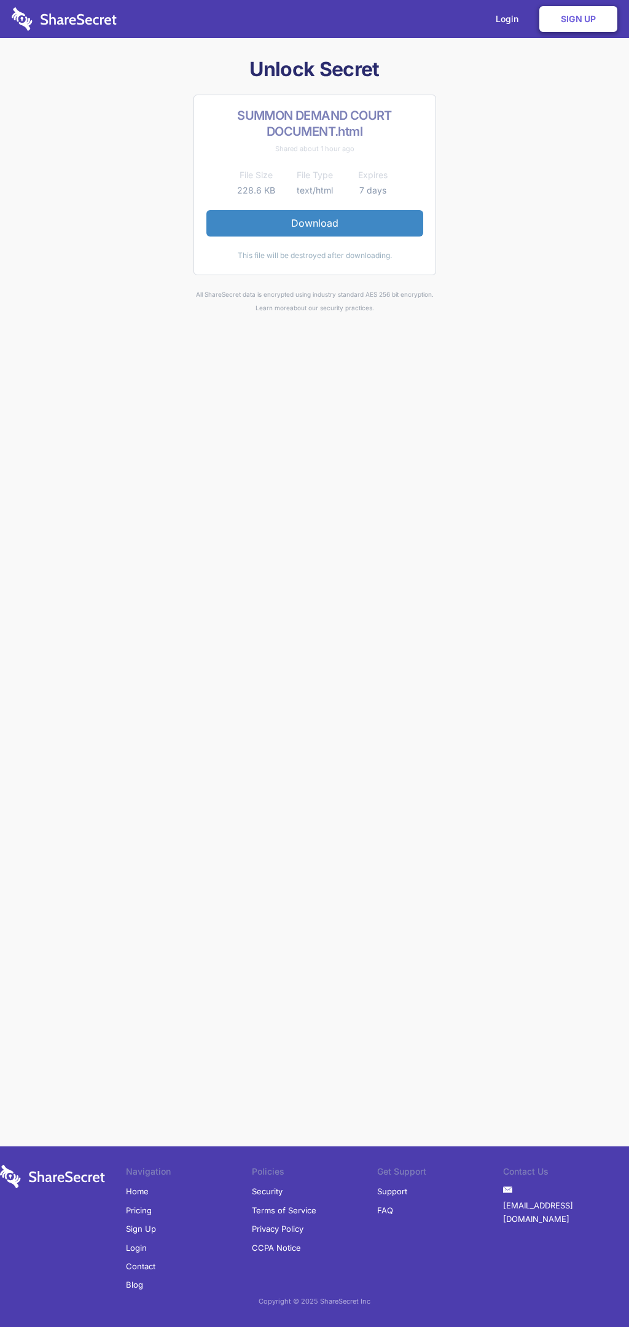  I want to click on a: Security, so click(267, 1191).